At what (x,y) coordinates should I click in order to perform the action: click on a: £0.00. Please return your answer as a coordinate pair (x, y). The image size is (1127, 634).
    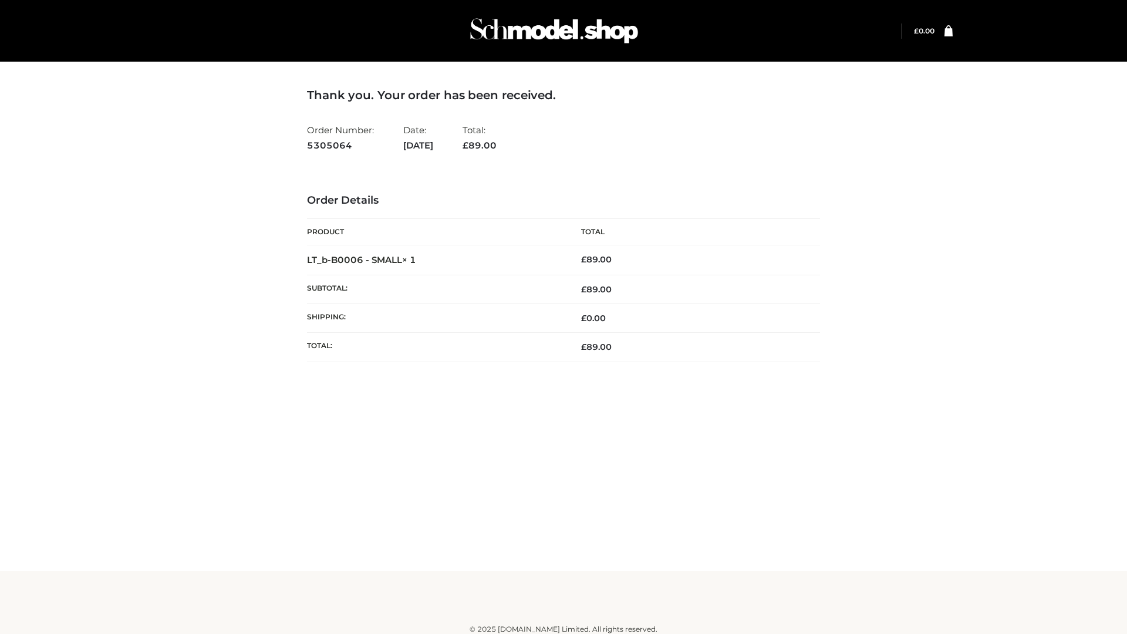
    Looking at the image, I should click on (924, 31).